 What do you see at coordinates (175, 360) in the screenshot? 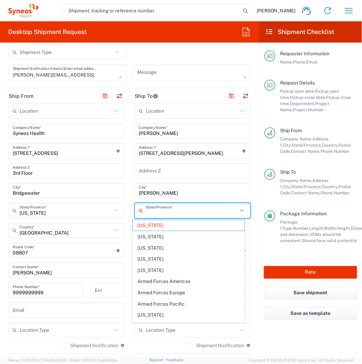
I see `a: Feedback` at bounding box center [175, 360].